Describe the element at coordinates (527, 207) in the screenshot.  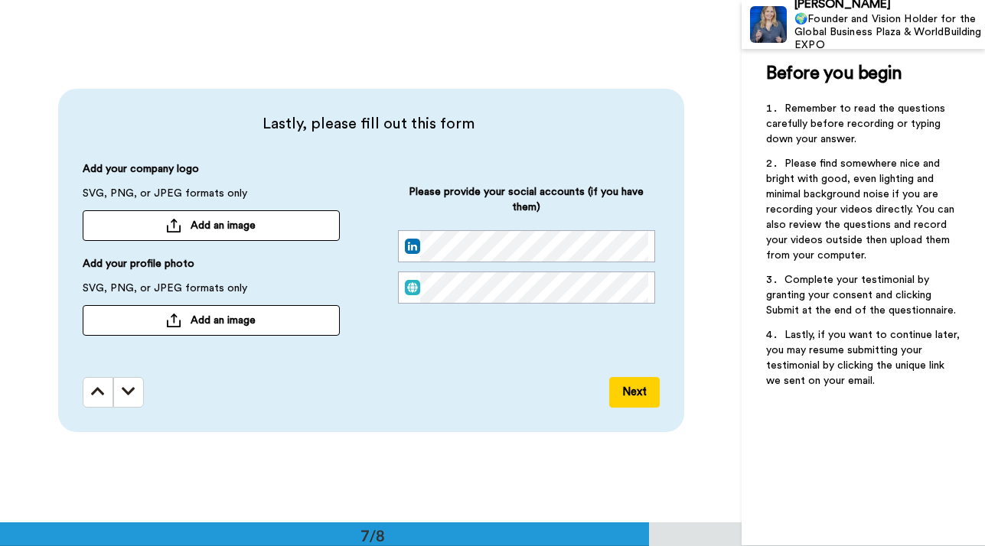
I see `span: Please provide your social accounts (if you have them)` at that location.